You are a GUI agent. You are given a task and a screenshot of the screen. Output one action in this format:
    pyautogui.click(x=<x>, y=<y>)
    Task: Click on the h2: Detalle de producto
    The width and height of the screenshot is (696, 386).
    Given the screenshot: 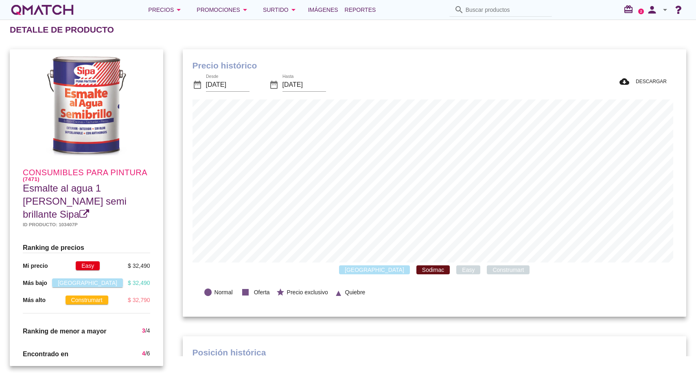 What is the action you would take?
    pyautogui.click(x=62, y=30)
    